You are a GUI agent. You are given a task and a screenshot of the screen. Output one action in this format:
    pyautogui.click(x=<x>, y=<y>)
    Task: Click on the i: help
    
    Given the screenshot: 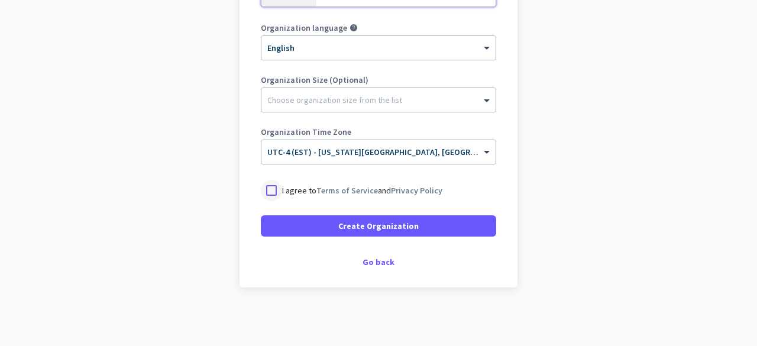 What is the action you would take?
    pyautogui.click(x=354, y=28)
    